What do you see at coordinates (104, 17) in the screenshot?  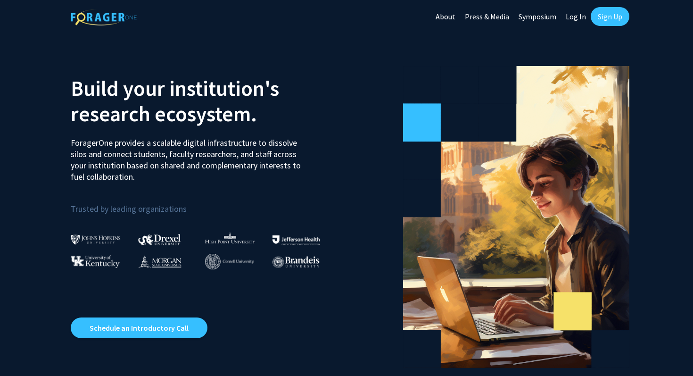 I see `img: ForagerOne Logo` at bounding box center [104, 17].